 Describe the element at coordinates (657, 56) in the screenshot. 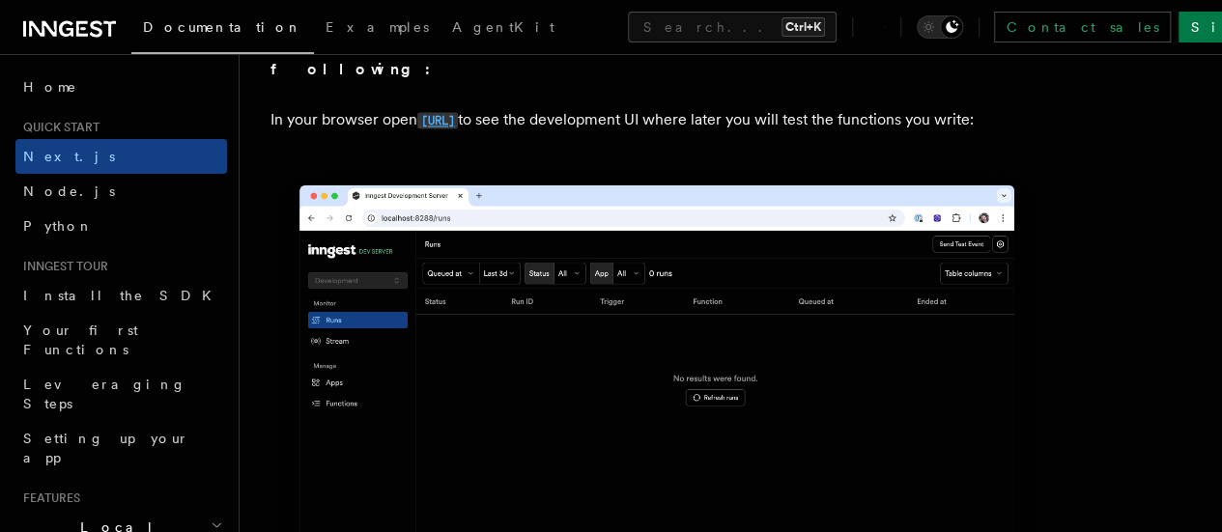

I see `summary: You should see a similar output to the following:` at that location.